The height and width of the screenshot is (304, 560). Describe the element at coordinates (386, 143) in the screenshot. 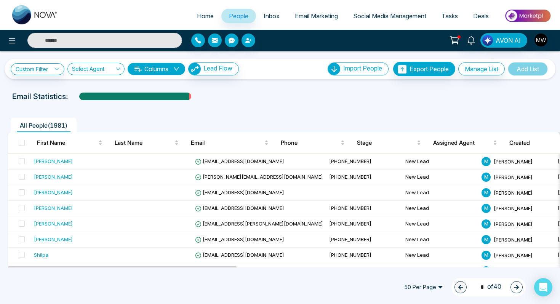

I see `span: Stage` at that location.